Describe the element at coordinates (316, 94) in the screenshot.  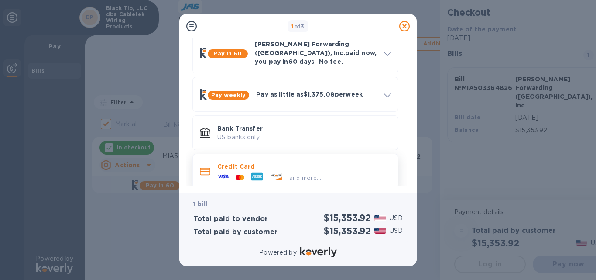
I see `p: Pay as little as $1,375.08 per week` at that location.